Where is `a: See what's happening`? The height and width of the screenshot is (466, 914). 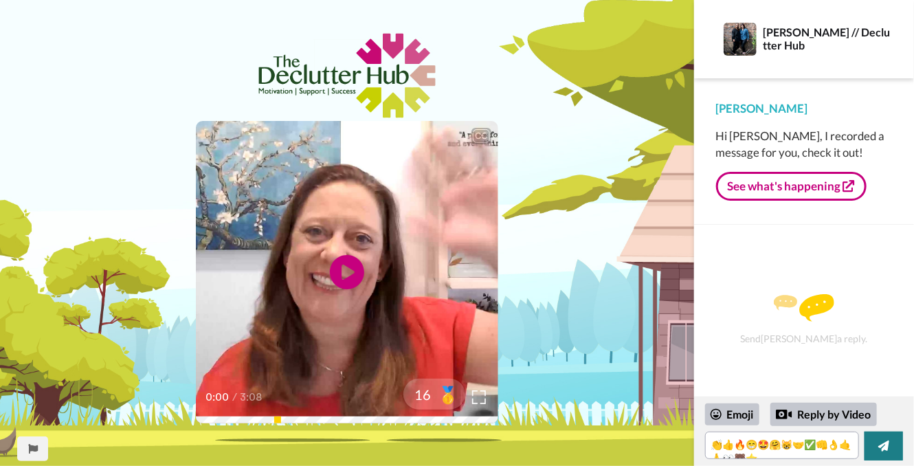 a: See what's happening is located at coordinates (791, 186).